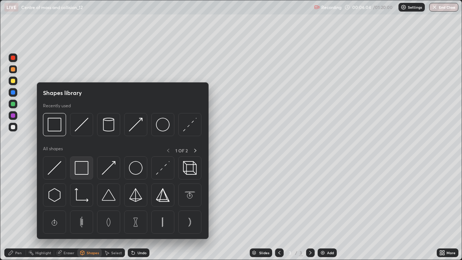 This screenshot has width=462, height=260. Describe the element at coordinates (62, 93) in the screenshot. I see `h5: Shapes library` at that location.